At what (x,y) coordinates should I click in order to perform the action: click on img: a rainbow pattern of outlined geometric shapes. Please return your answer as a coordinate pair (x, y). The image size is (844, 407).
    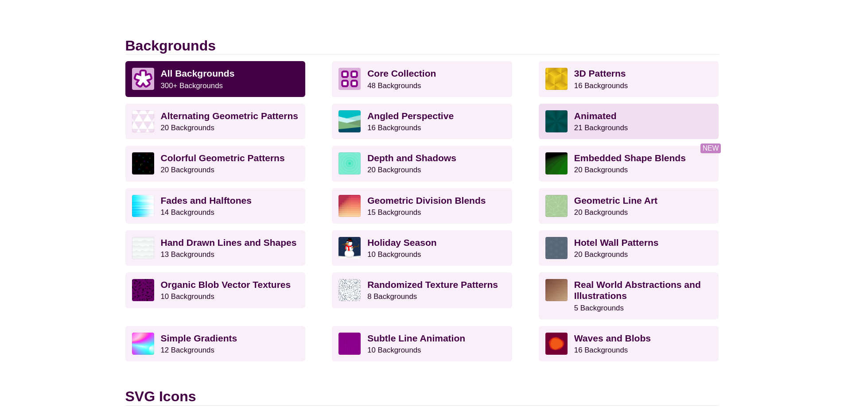
    Looking at the image, I should click on (143, 163).